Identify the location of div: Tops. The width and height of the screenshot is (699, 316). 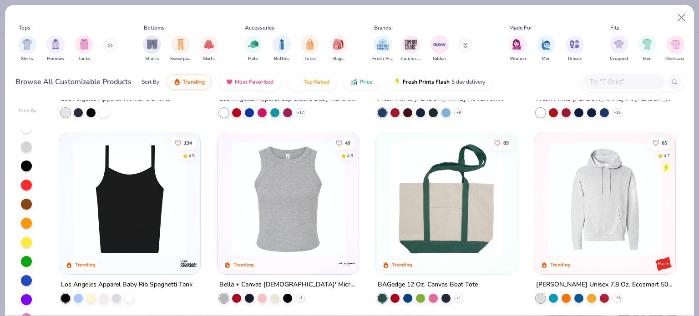
(25, 28).